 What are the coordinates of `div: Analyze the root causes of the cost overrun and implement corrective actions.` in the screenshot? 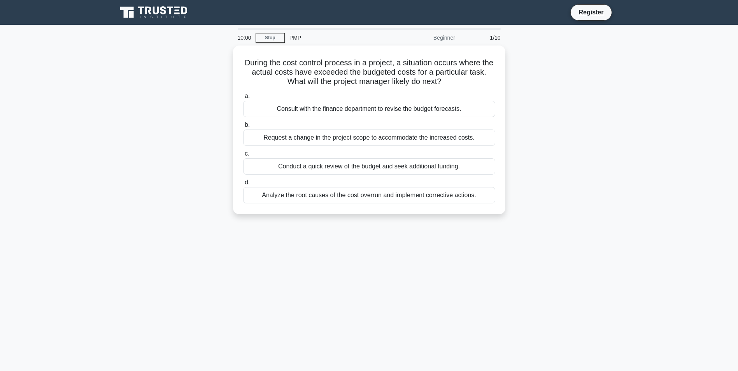 It's located at (369, 195).